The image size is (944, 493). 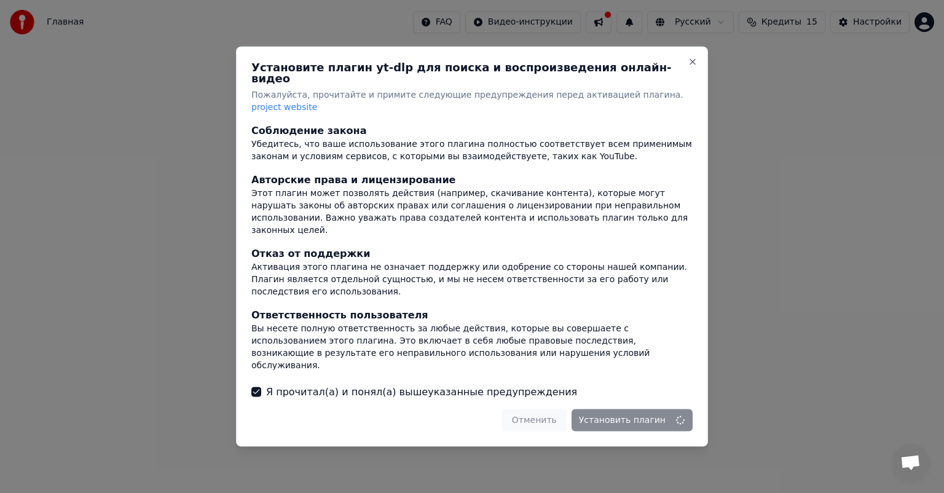 I want to click on div: Этот плагин может позволять действия (например, скачивание контента), которые могут нарушать зако..., so click(x=472, y=211).